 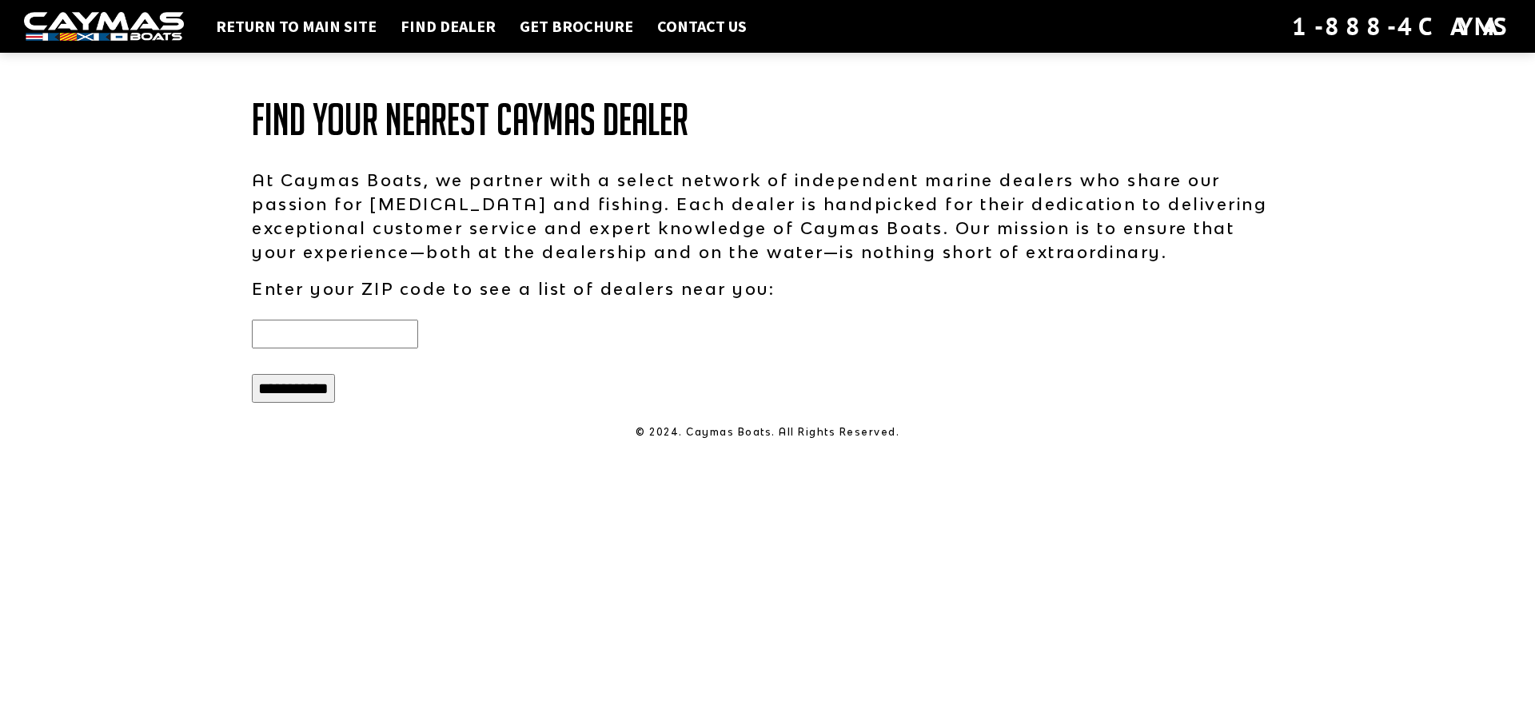 I want to click on a: Get Brochure, so click(x=577, y=26).